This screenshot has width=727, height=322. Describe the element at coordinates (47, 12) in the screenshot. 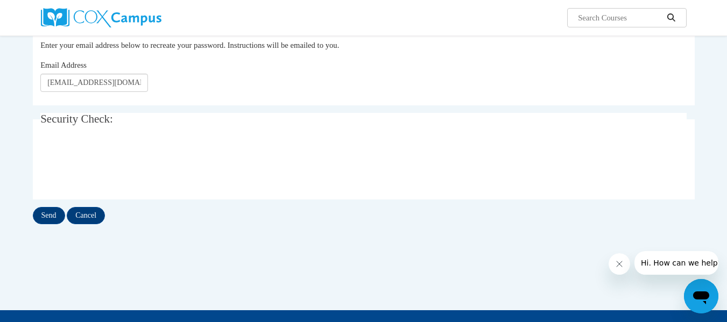

I see `span: Hi. How can we help?` at that location.